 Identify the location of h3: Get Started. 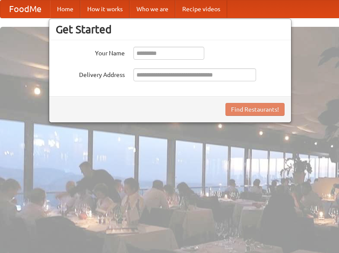
(170, 29).